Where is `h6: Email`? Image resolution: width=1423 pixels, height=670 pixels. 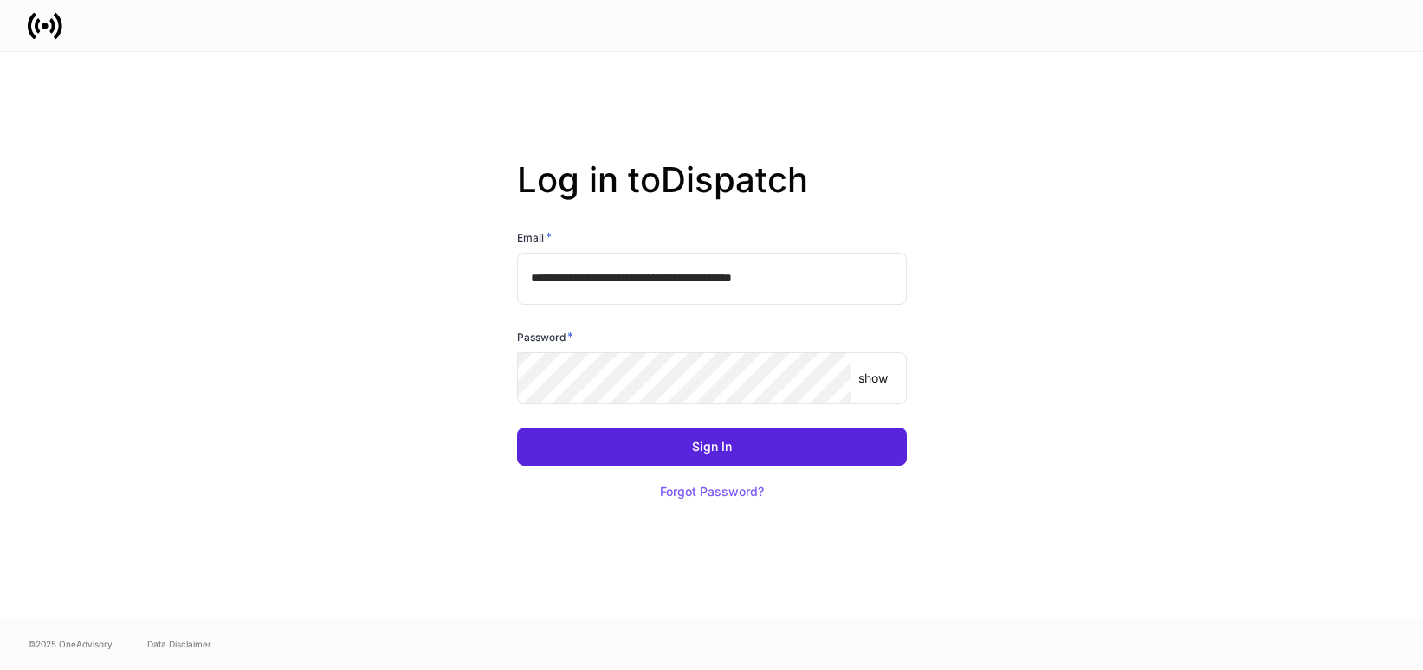
h6: Email is located at coordinates (534, 237).